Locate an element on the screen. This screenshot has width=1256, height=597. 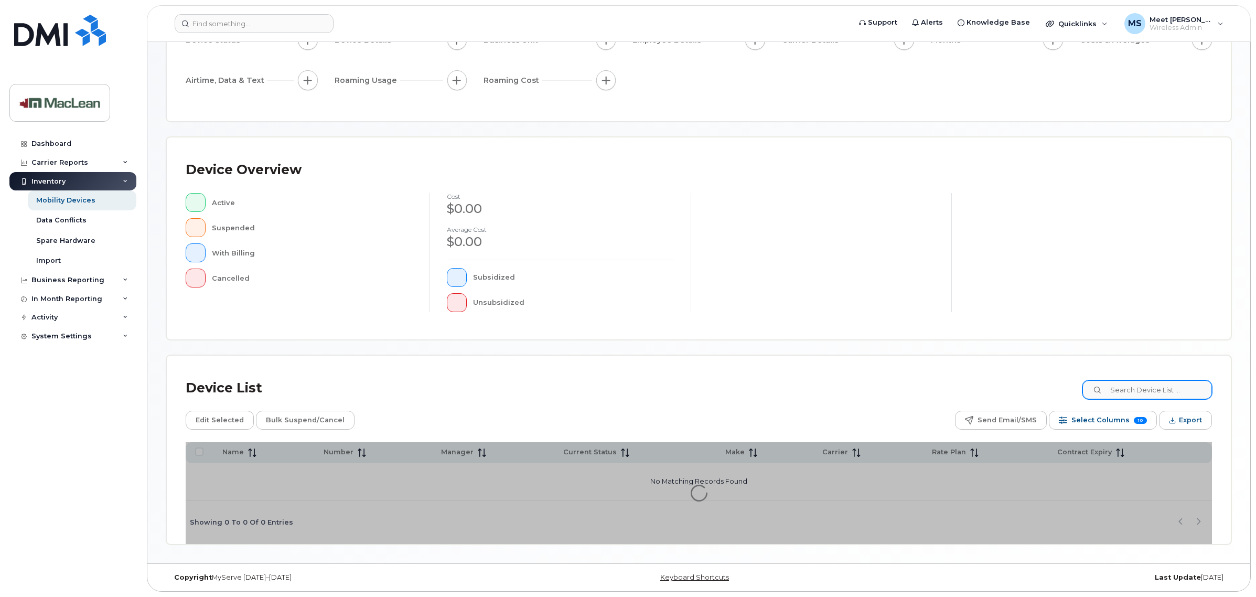
div: Active is located at coordinates (313, 202).